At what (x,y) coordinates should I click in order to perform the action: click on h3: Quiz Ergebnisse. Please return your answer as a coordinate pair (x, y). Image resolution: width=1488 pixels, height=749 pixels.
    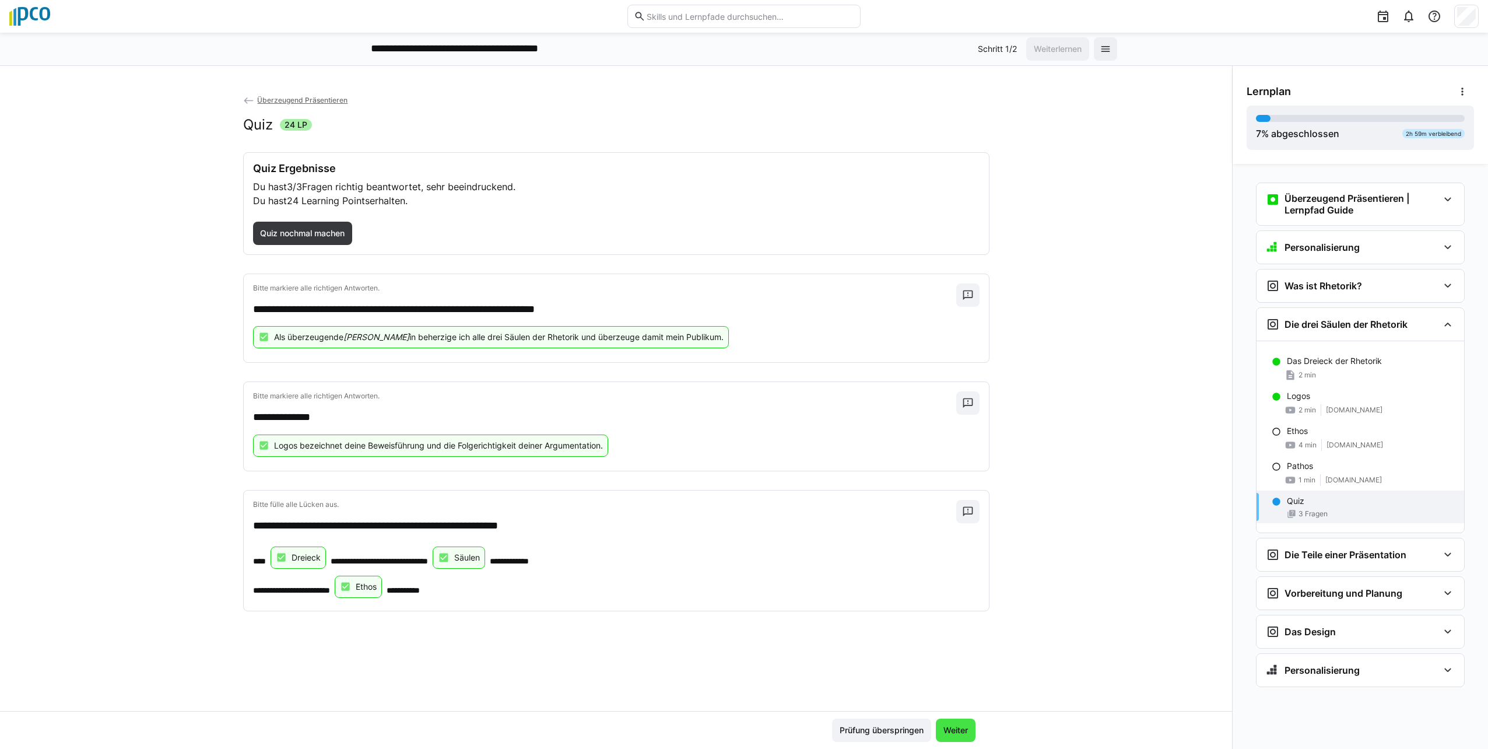
    Looking at the image, I should click on (616, 169).